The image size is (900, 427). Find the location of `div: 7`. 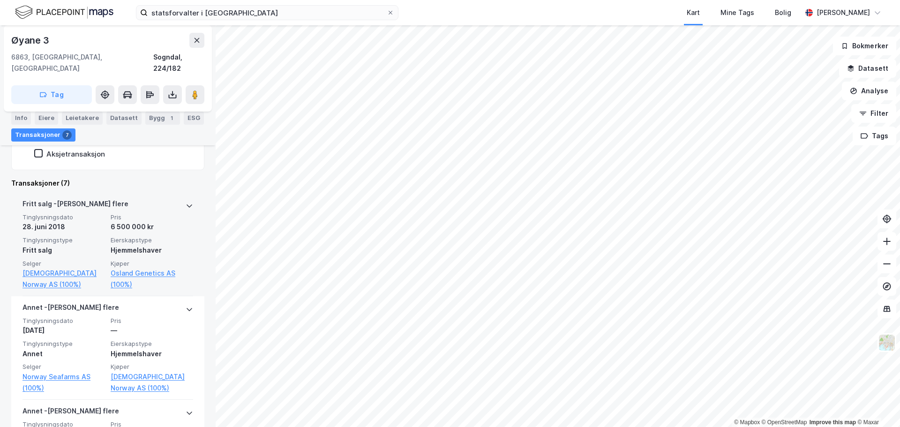

div: 7 is located at coordinates (67, 135).